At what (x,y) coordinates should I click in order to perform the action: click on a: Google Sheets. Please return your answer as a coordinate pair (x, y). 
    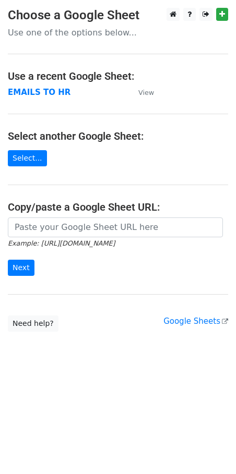
    Looking at the image, I should click on (195, 321).